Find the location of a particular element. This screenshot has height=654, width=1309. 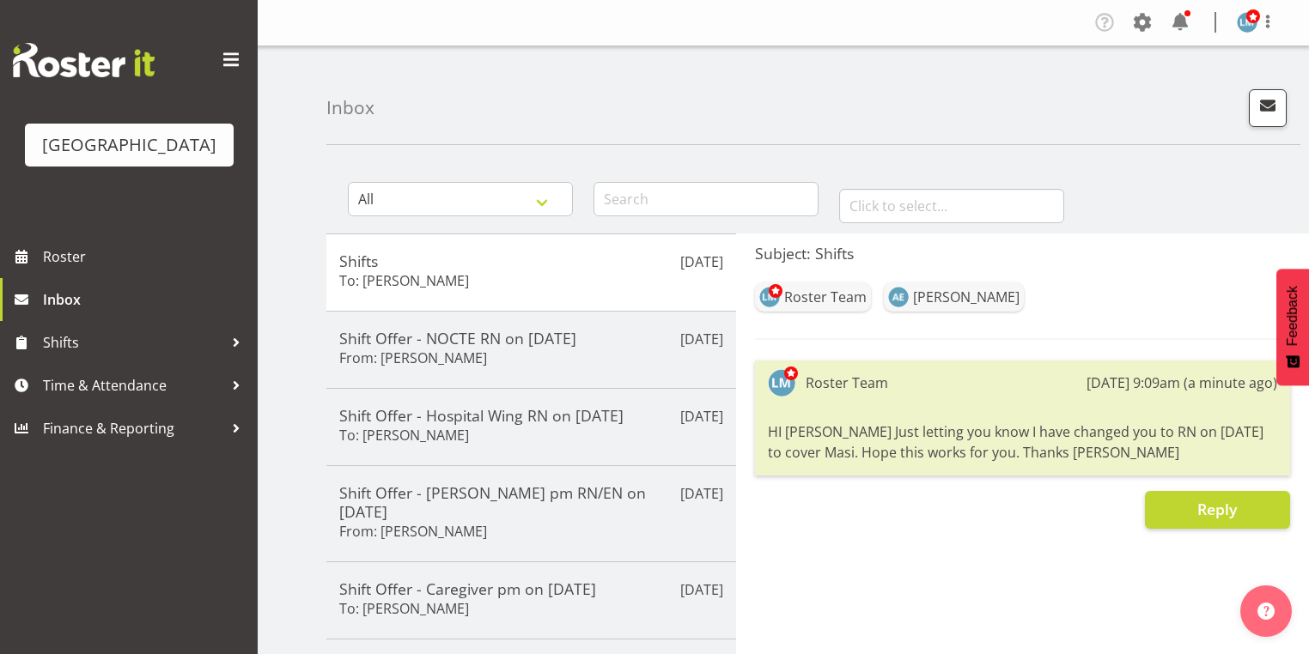

span: Shifts is located at coordinates (133, 343).